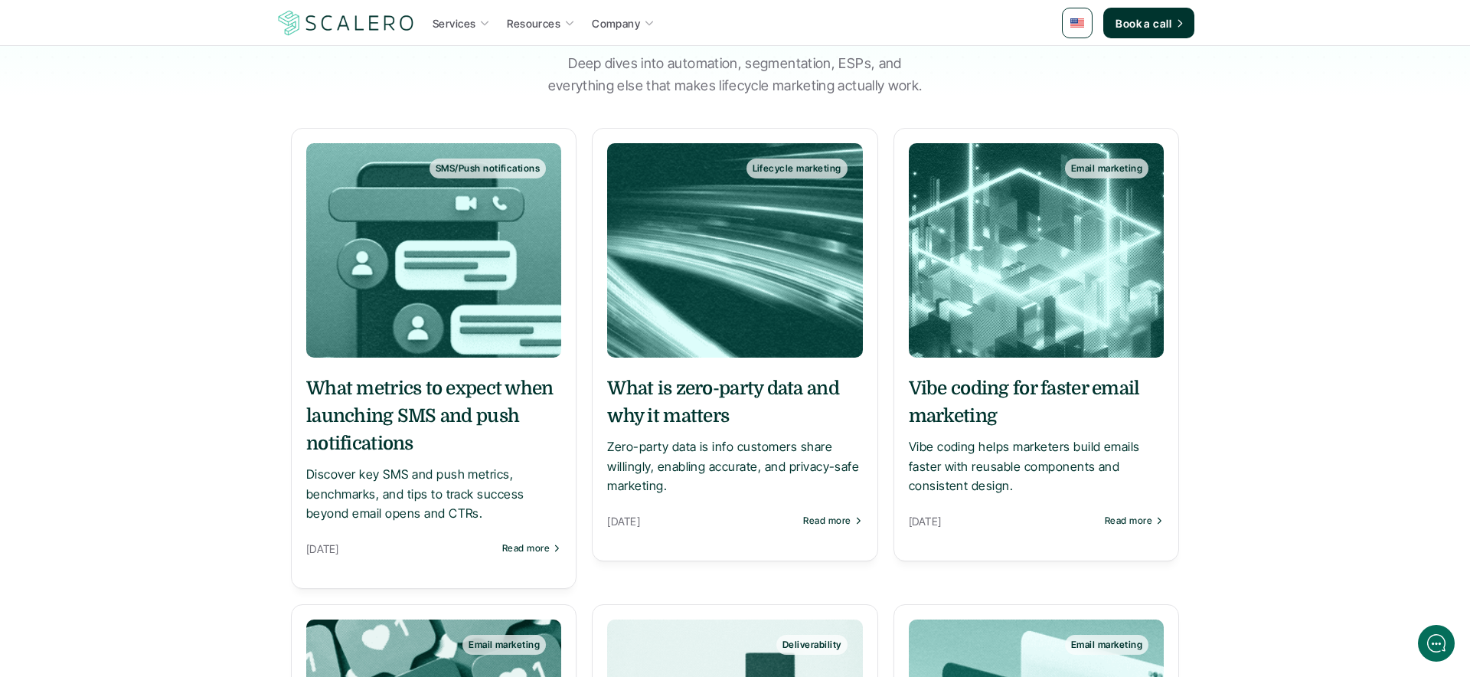 The width and height of the screenshot is (1470, 677). Describe the element at coordinates (161, 540) in the screenshot. I see `span: We run on Gist` at that location.